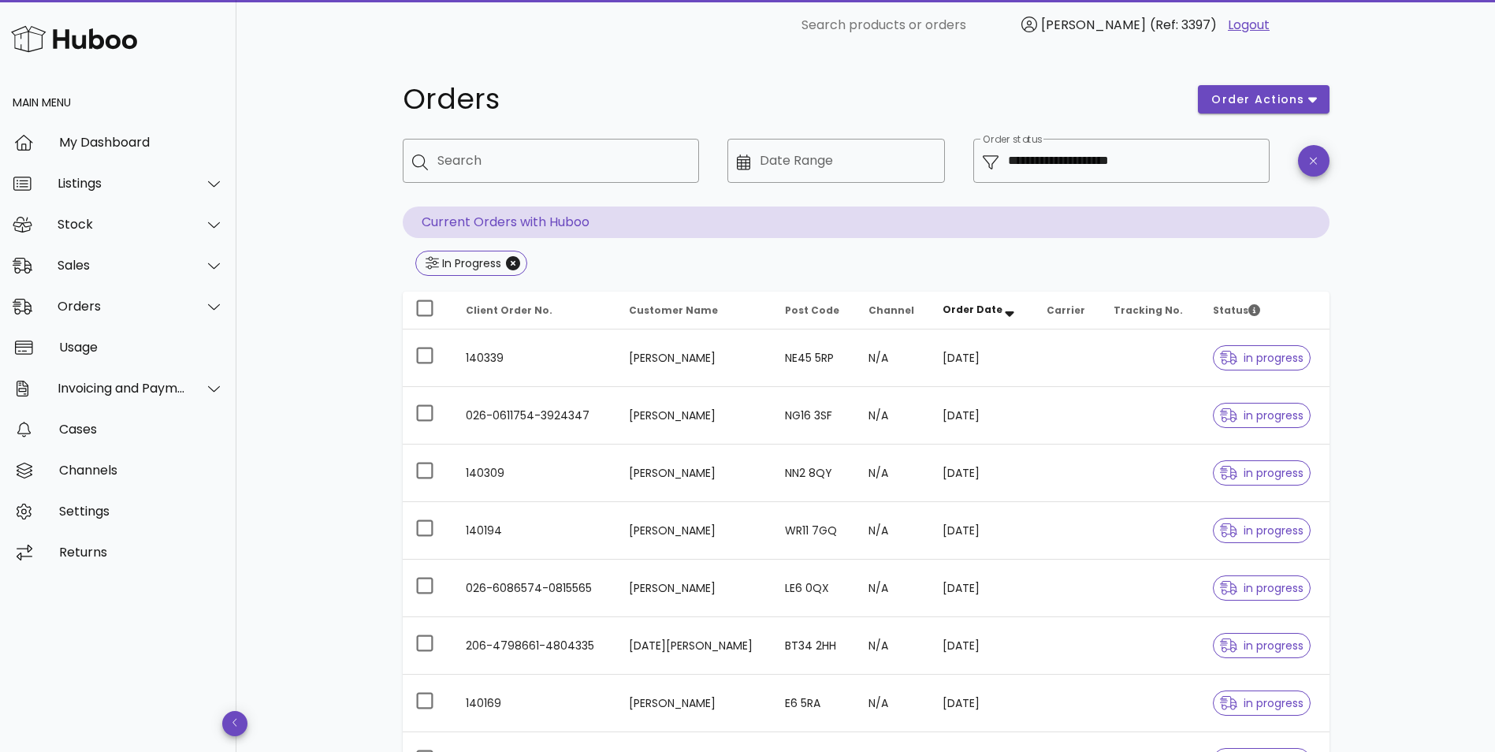  Describe the element at coordinates (141, 347) in the screenshot. I see `div: Usage` at that location.